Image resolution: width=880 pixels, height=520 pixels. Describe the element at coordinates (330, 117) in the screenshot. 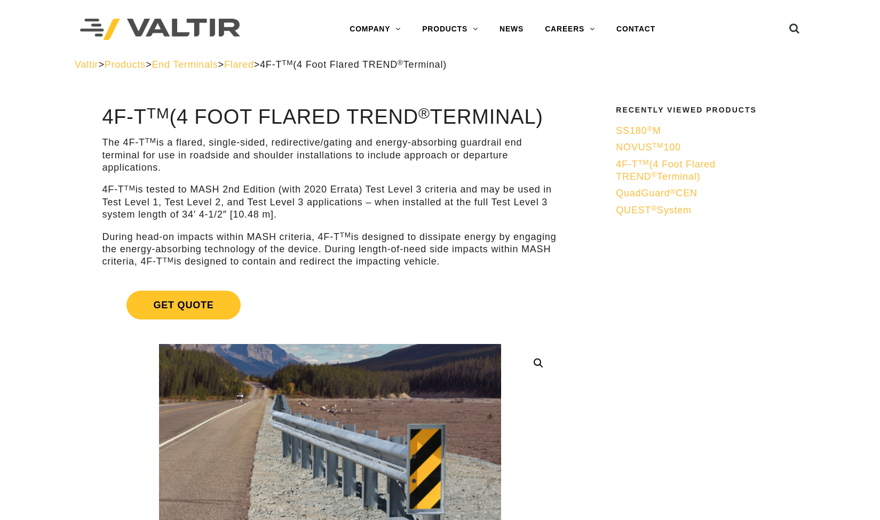

I see `h1: 4F-T (4 Foot Flared TREND Terminal)` at that location.